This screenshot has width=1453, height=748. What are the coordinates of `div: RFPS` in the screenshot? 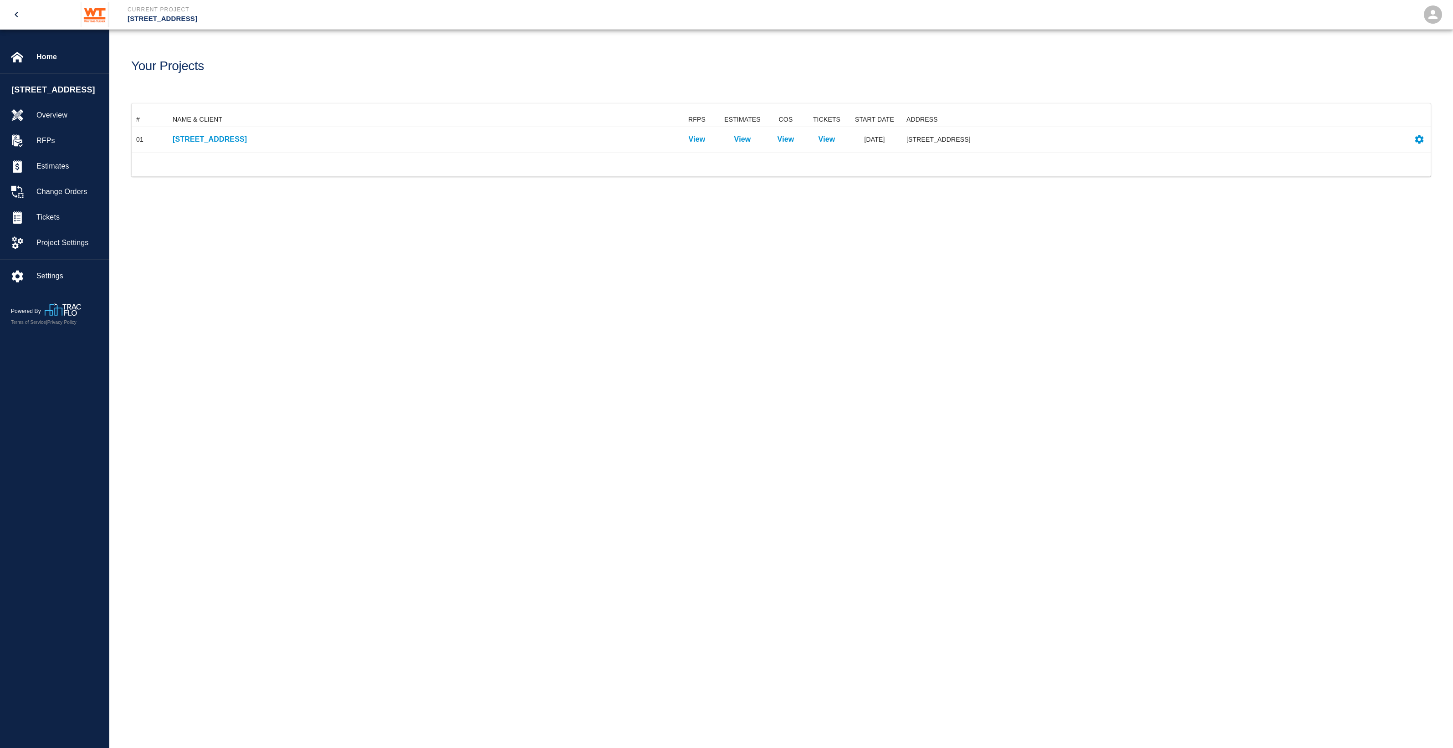 It's located at (697, 119).